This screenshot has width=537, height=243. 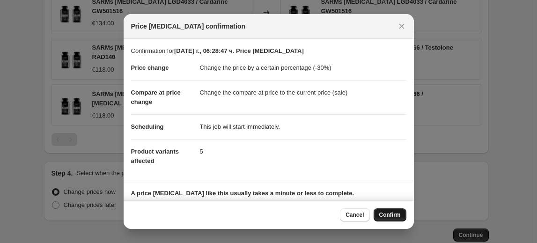 I want to click on span: Product variants affected, so click(x=155, y=156).